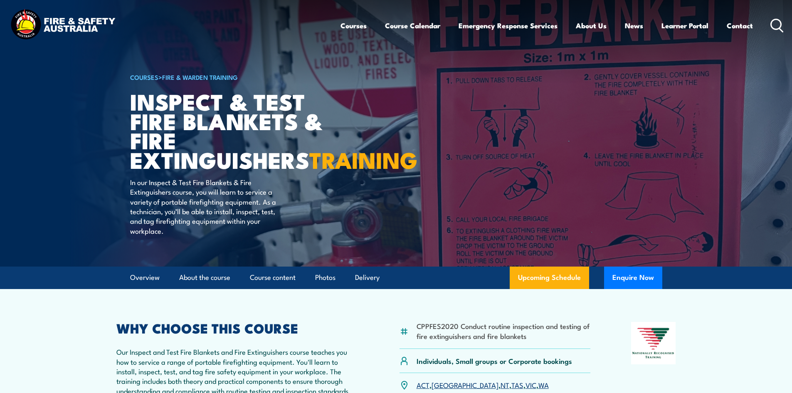 Image resolution: width=792 pixels, height=393 pixels. Describe the element at coordinates (505, 385) in the screenshot. I see `a: NT` at that location.